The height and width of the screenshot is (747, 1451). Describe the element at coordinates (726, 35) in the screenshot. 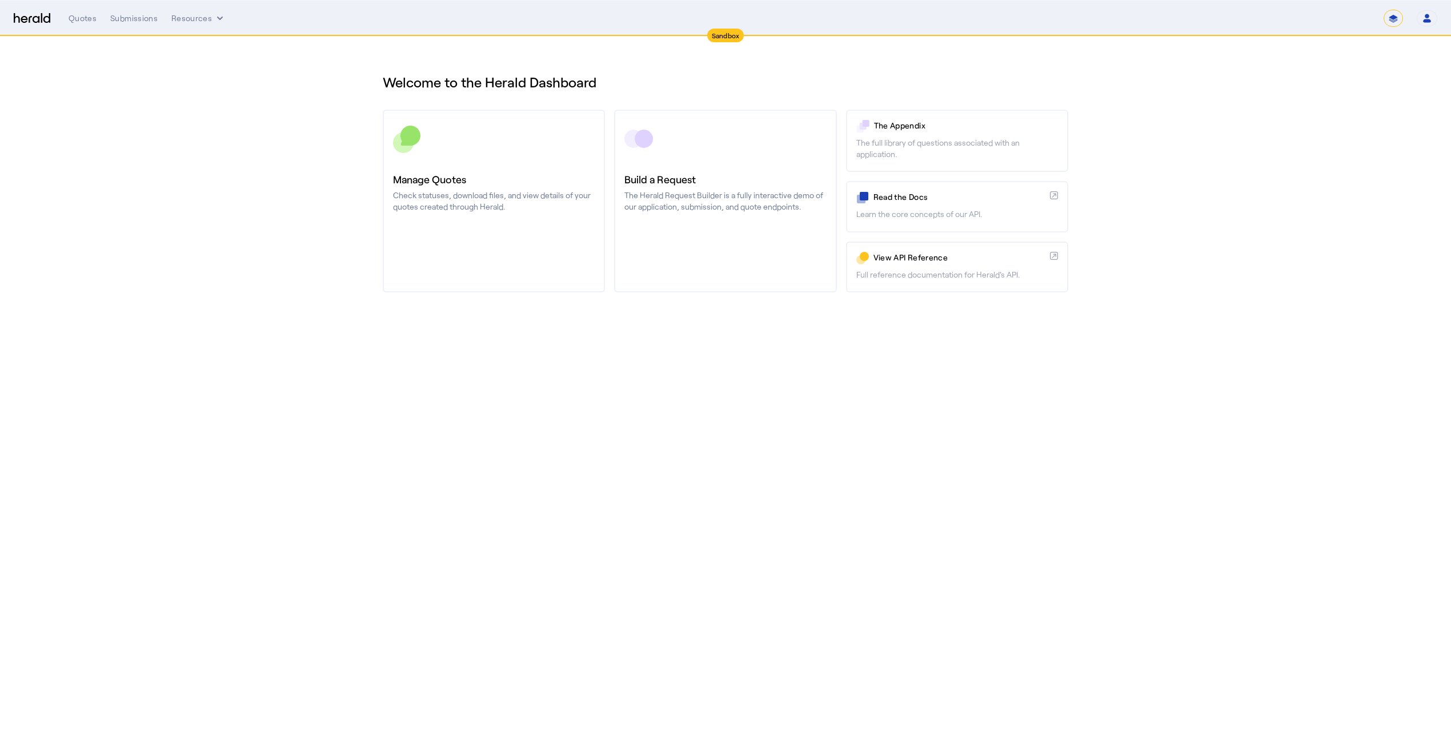

I see `div: Sandbox` at that location.